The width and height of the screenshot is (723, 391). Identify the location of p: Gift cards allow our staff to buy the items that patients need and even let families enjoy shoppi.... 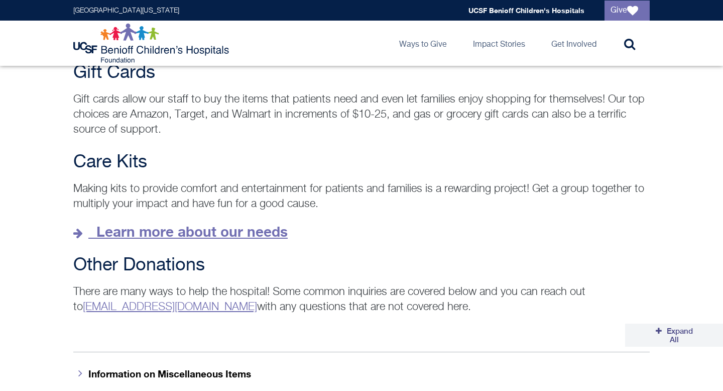
(362, 115).